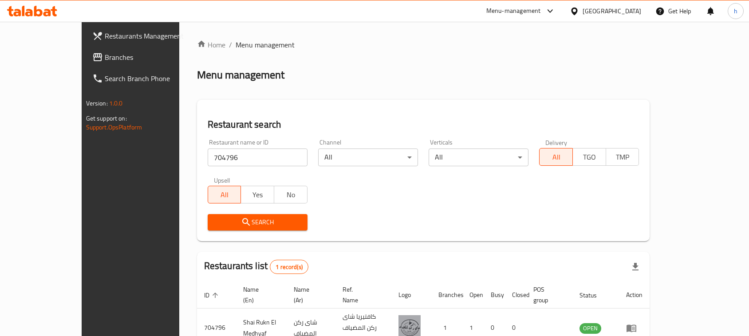 This screenshot has width=749, height=336. I want to click on span: ID, so click(212, 295).